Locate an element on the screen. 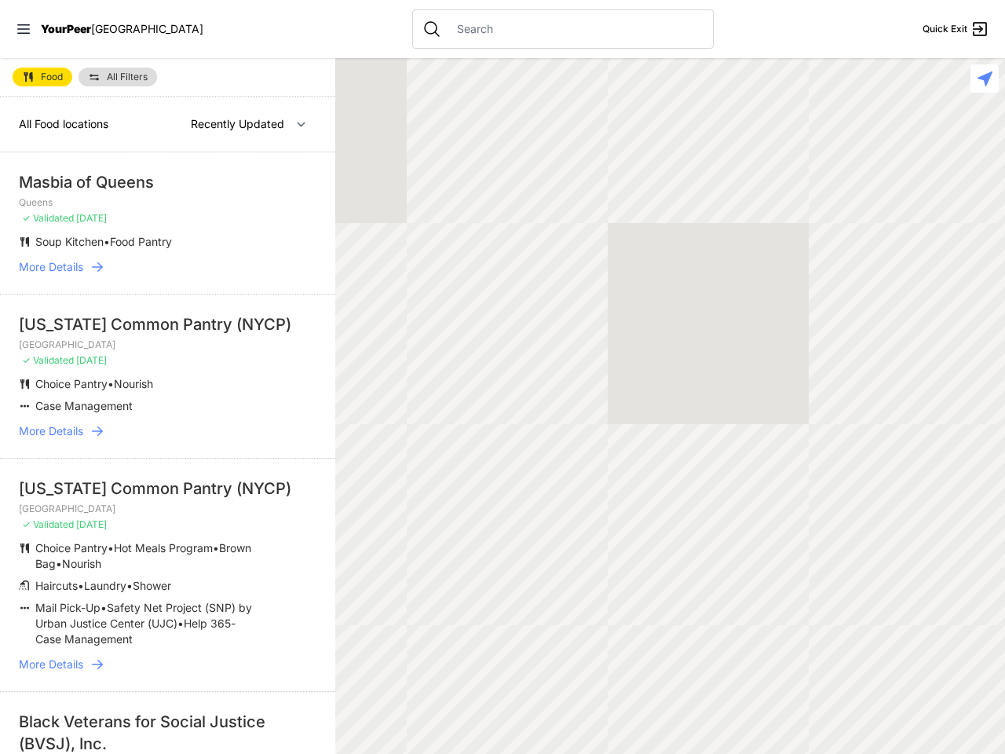  span: Laundry is located at coordinates (105, 585).